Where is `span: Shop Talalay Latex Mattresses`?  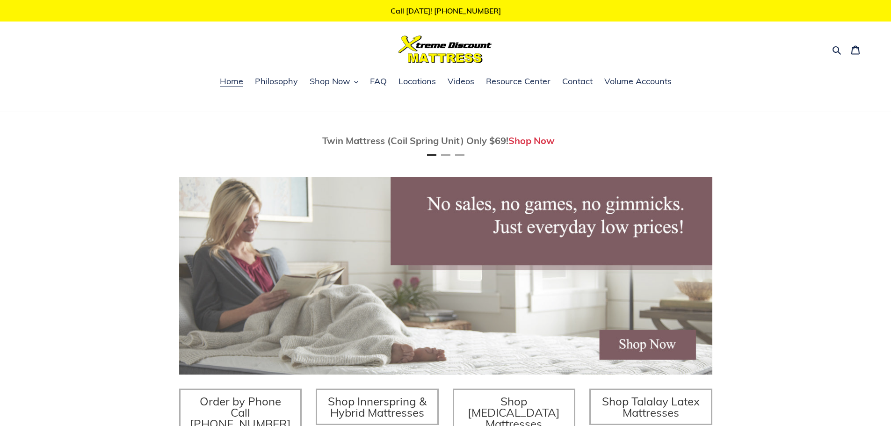
span: Shop Talalay Latex Mattresses is located at coordinates (651, 407).